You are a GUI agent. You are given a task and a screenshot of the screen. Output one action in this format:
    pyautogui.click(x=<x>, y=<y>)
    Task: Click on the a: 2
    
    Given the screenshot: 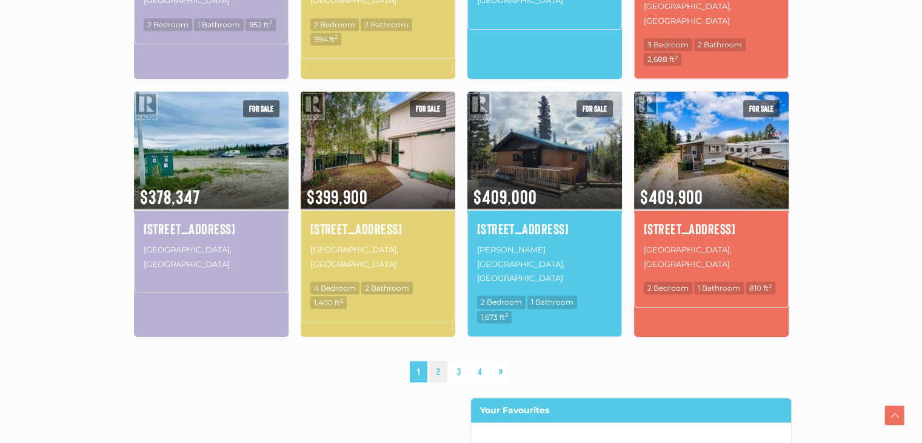 What is the action you would take?
    pyautogui.click(x=438, y=371)
    